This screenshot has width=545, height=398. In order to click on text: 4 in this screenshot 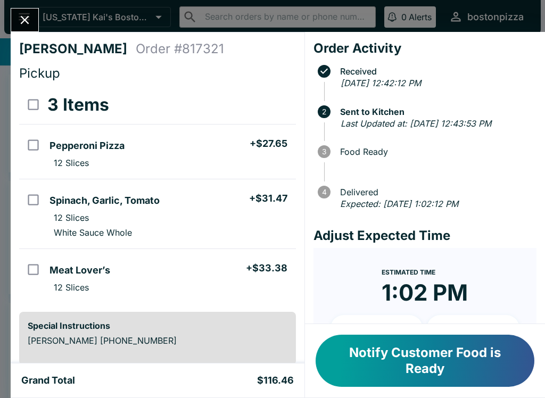, I will do `click(324, 192)`.